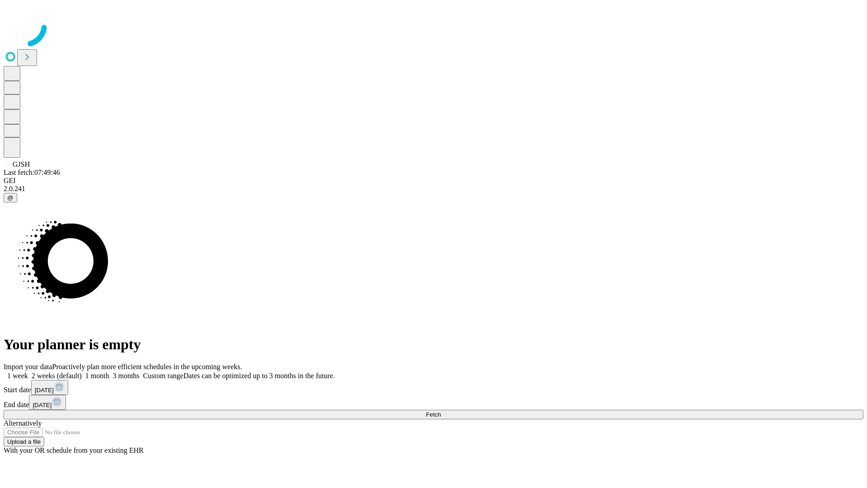  I want to click on span: Dates can be optimized up to 3 months in the future., so click(259, 375).